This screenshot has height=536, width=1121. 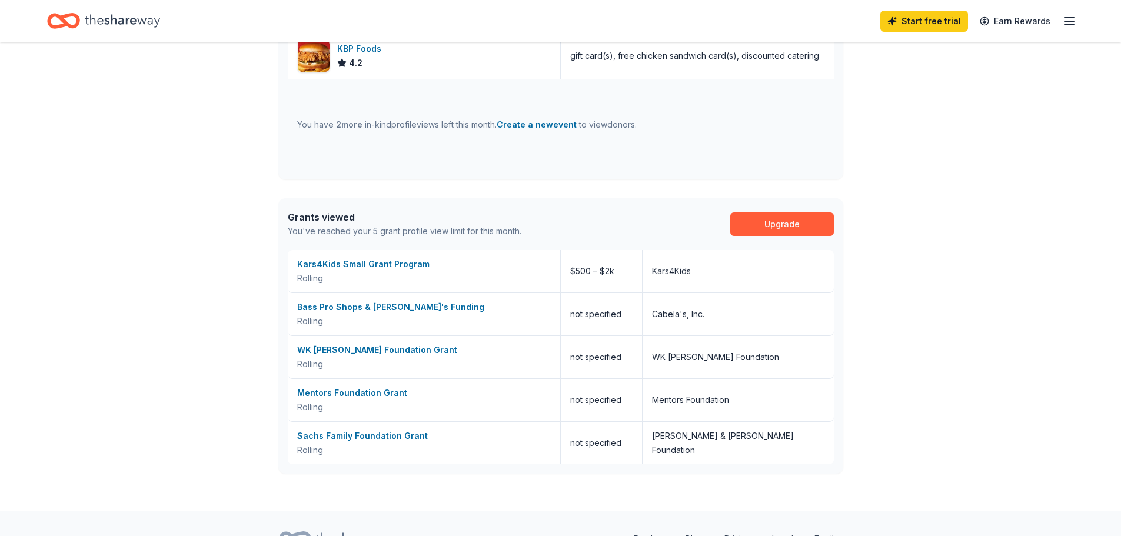 I want to click on div: Mentors Foundation Grant, so click(x=424, y=393).